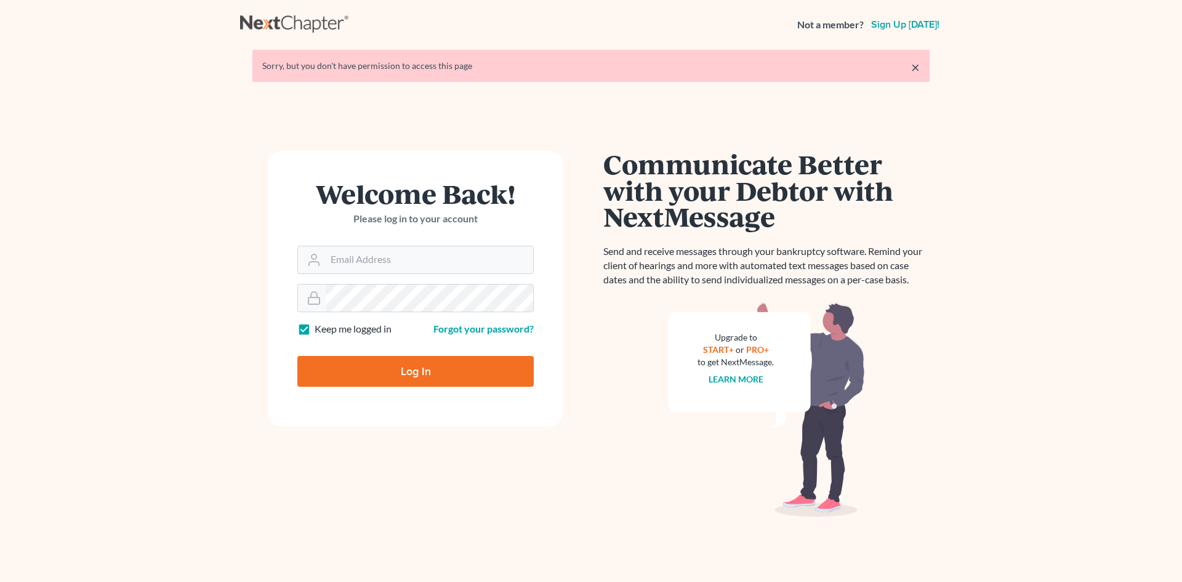 The image size is (1182, 582). I want to click on input: Email Address, so click(429, 260).